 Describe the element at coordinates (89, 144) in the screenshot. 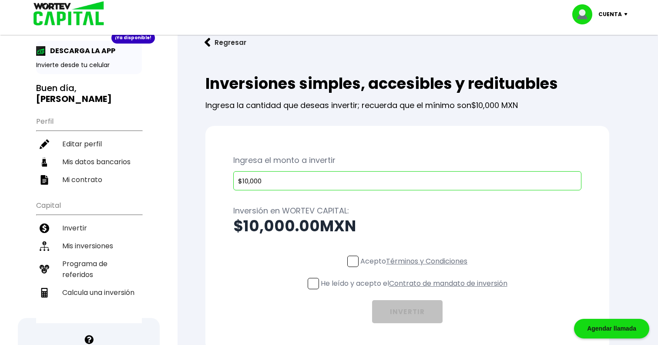

I see `a: Editar perfil` at that location.